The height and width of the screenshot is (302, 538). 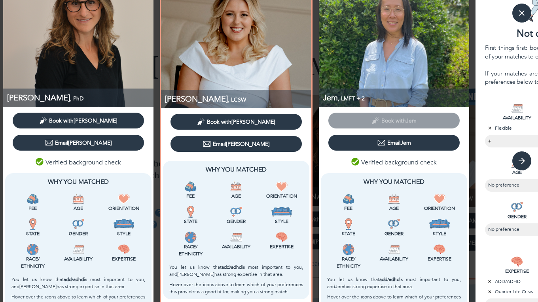 I want to click on p: PhD, so click(x=80, y=98).